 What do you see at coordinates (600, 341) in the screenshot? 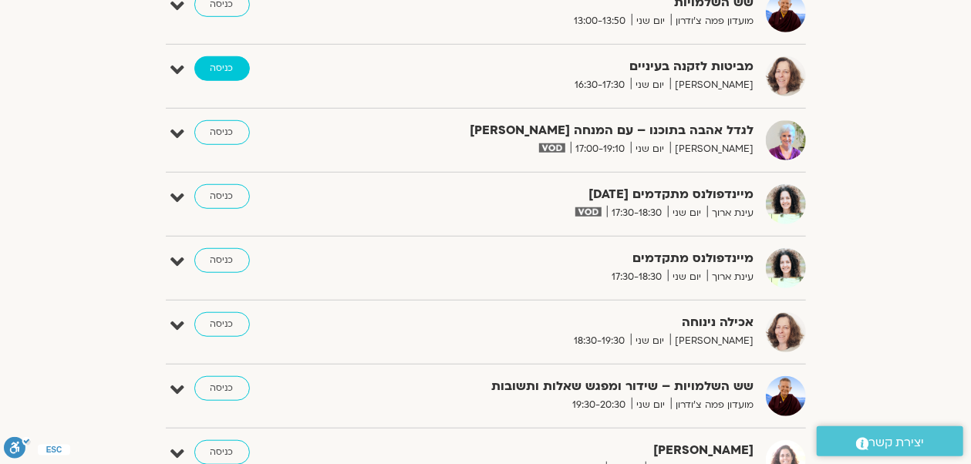
I see `span: 18:30-19:30` at bounding box center [600, 341].